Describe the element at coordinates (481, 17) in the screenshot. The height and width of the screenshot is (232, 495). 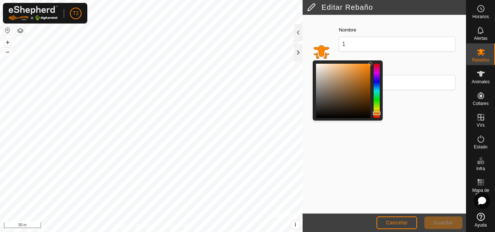
I see `span: Horarios` at that location.